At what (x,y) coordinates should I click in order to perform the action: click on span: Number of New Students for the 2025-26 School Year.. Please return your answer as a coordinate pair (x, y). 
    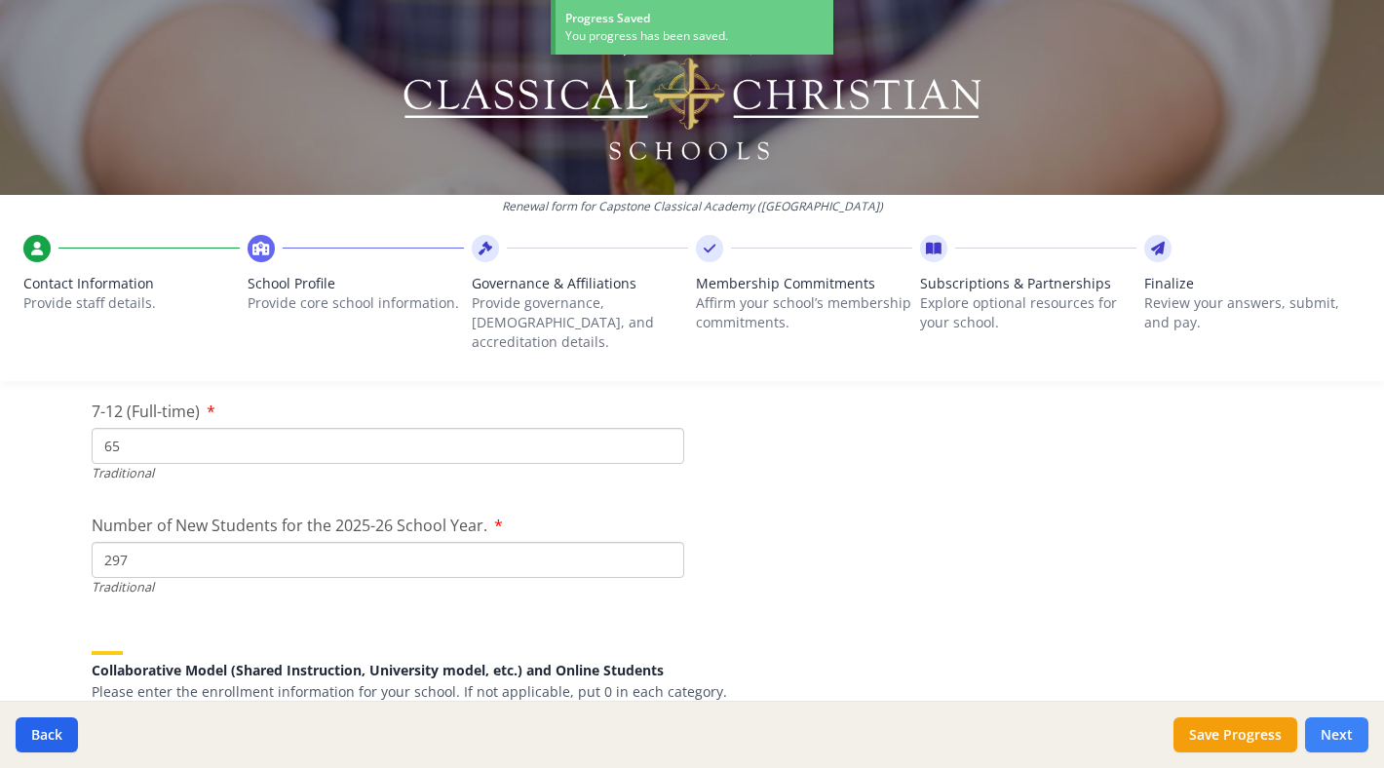
    Looking at the image, I should click on (290, 525).